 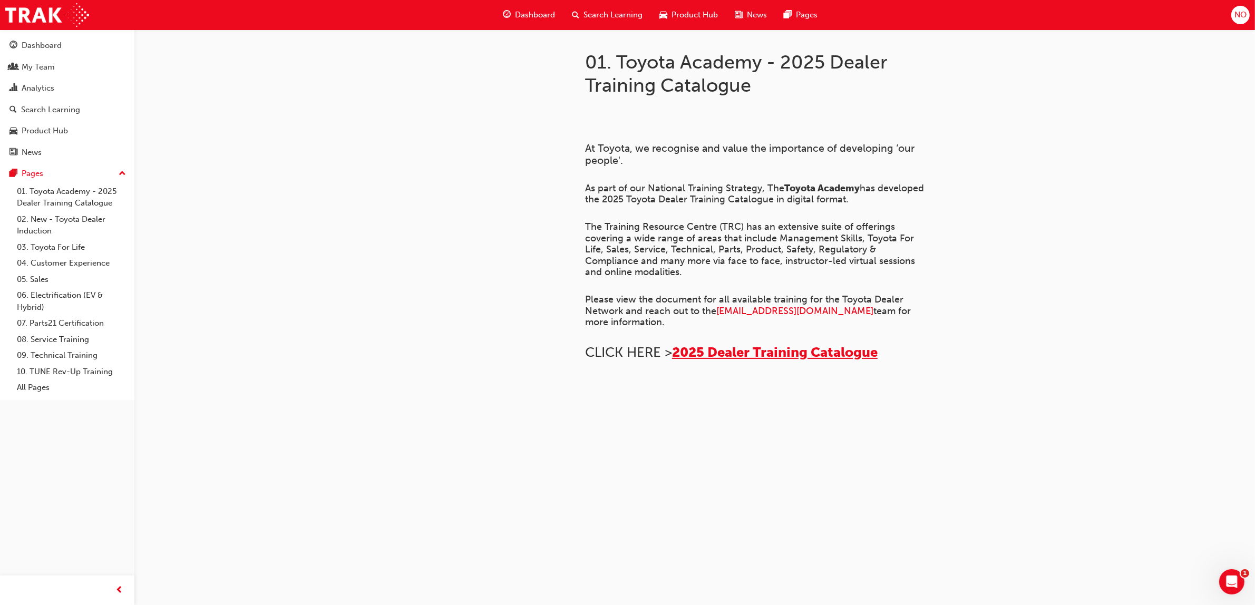 I want to click on a: search-iconSearch Learning, so click(x=607, y=15).